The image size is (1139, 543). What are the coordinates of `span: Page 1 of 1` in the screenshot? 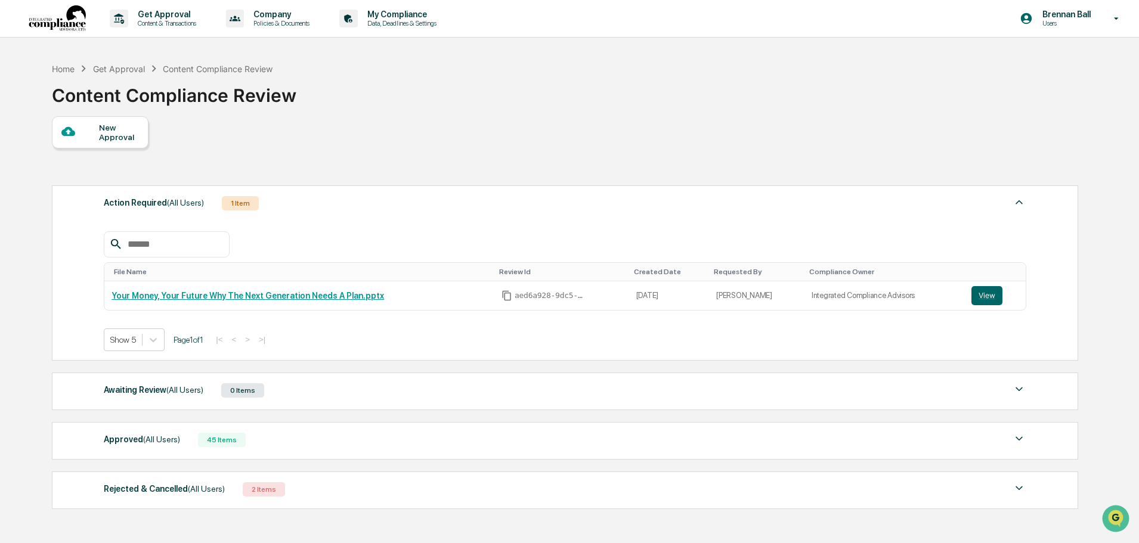 It's located at (188, 340).